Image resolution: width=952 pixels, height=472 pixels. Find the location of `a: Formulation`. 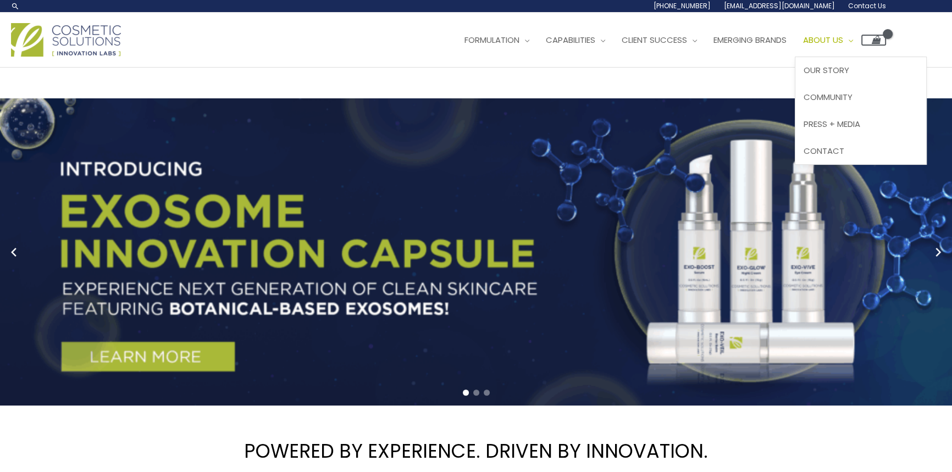

a: Formulation is located at coordinates (497, 40).